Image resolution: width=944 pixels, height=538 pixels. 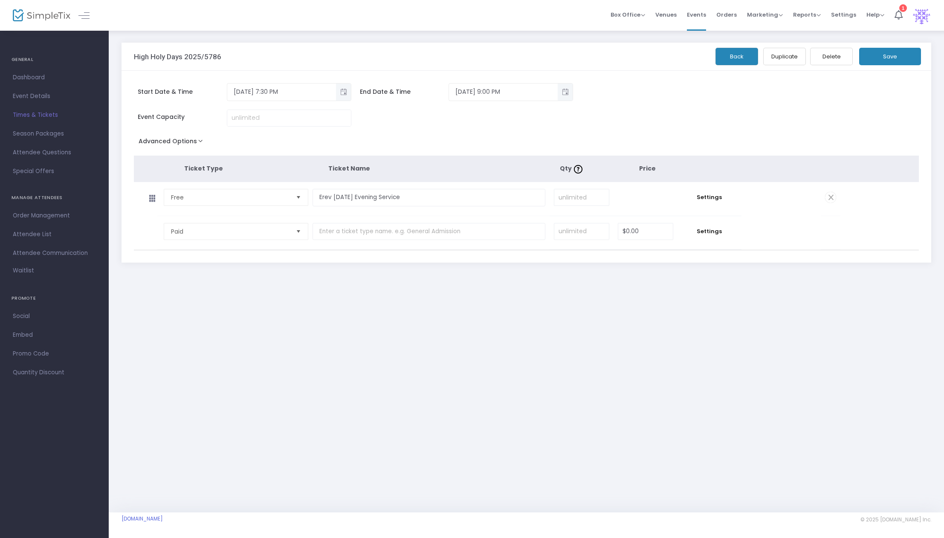 What do you see at coordinates (54, 216) in the screenshot?
I see `span: Order Management` at bounding box center [54, 216].